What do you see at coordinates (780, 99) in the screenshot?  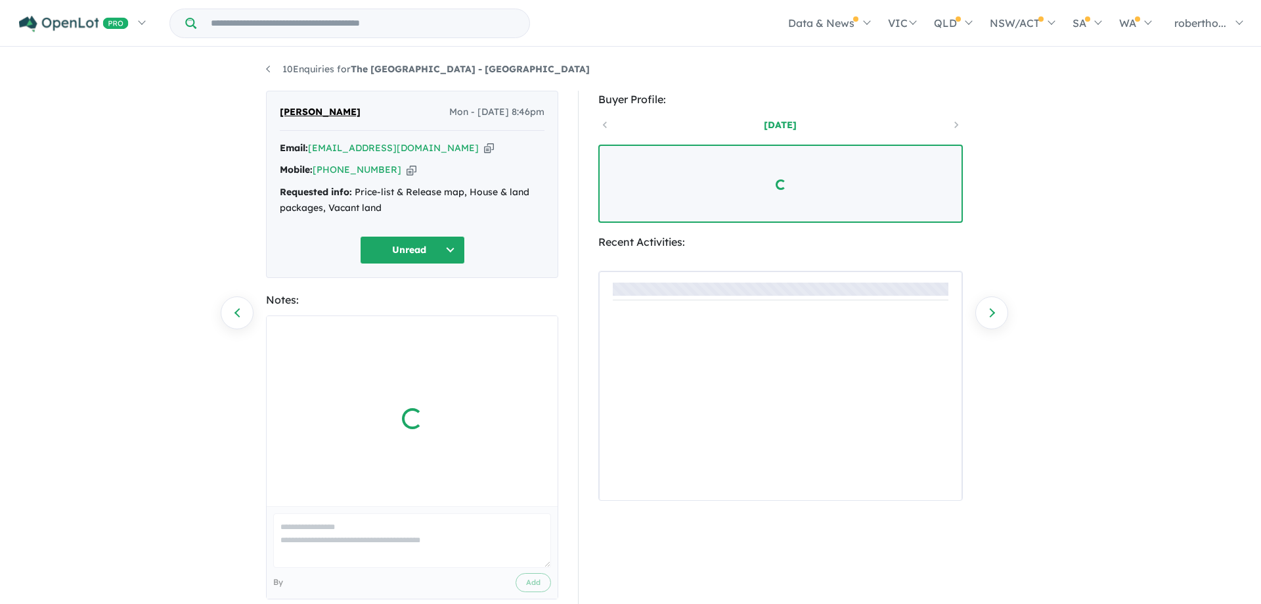 I see `div: Buyer Profile:` at bounding box center [780, 99].